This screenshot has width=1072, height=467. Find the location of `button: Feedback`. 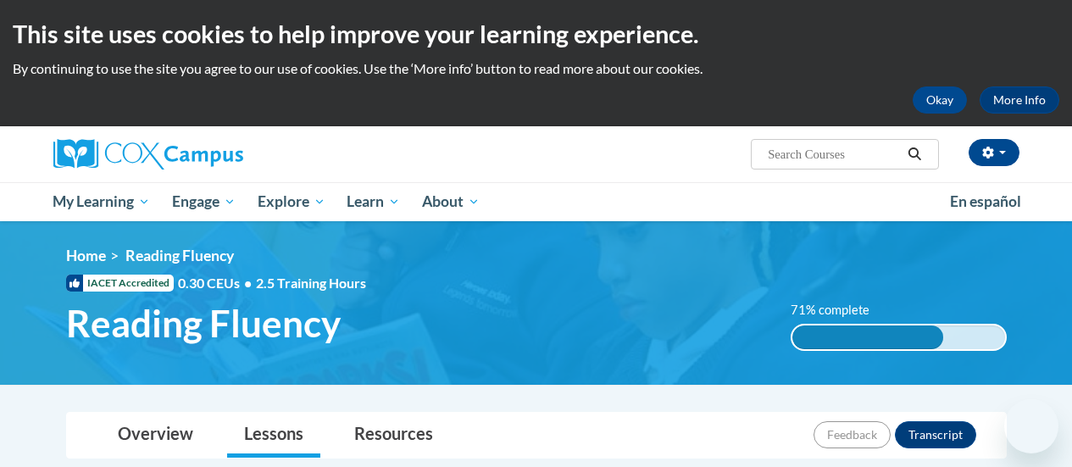

button: Feedback is located at coordinates (852, 435).